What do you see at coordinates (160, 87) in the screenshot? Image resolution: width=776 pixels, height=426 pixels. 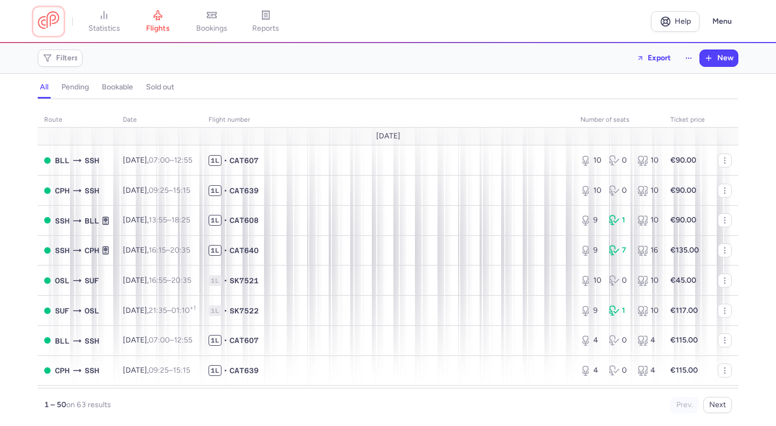 I see `h4: sold out` at bounding box center [160, 87].